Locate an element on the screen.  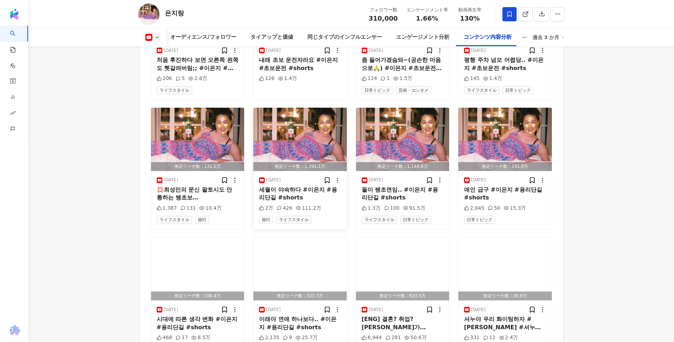
span: 1.66% is located at coordinates (427, 18).